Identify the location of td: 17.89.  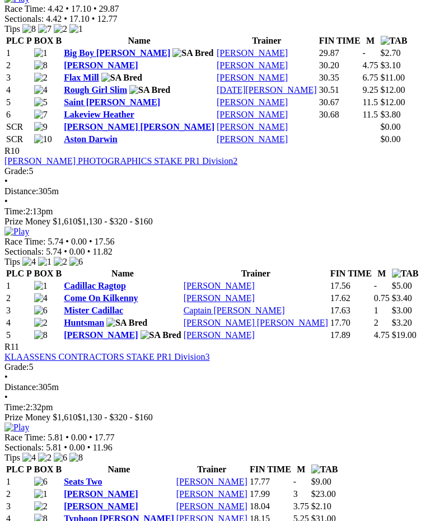
(351, 335).